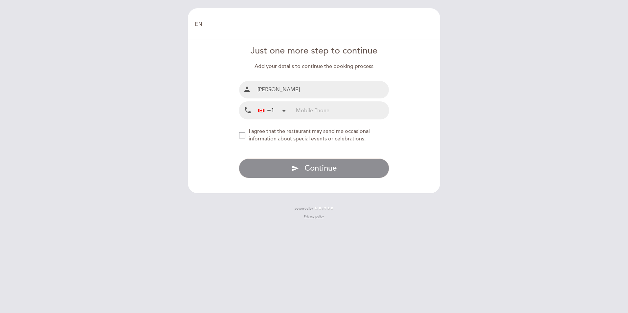 The width and height of the screenshot is (628, 313). What do you see at coordinates (314, 66) in the screenshot?
I see `div: Add your details to continue the booking process` at bounding box center [314, 66].